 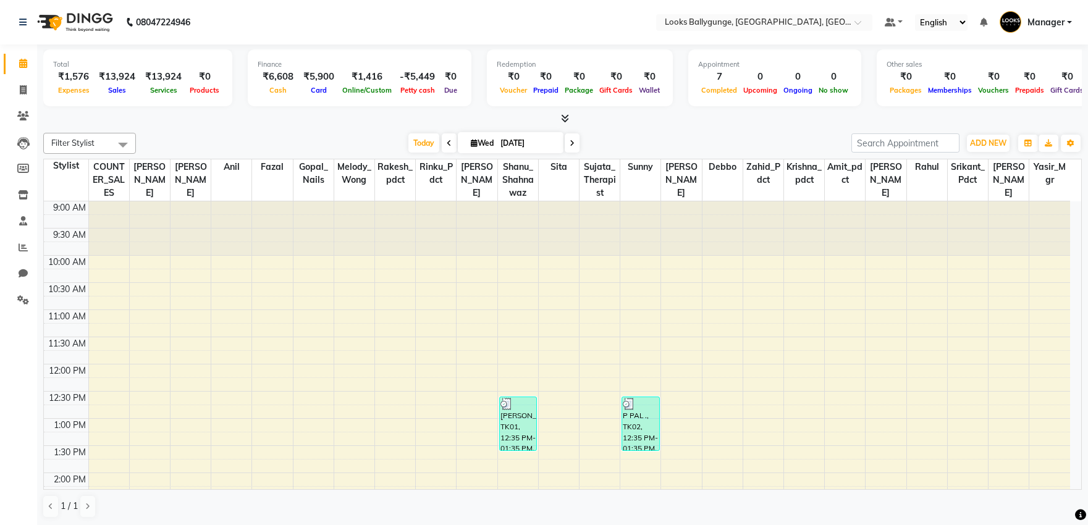 I want to click on span: Due, so click(x=450, y=90).